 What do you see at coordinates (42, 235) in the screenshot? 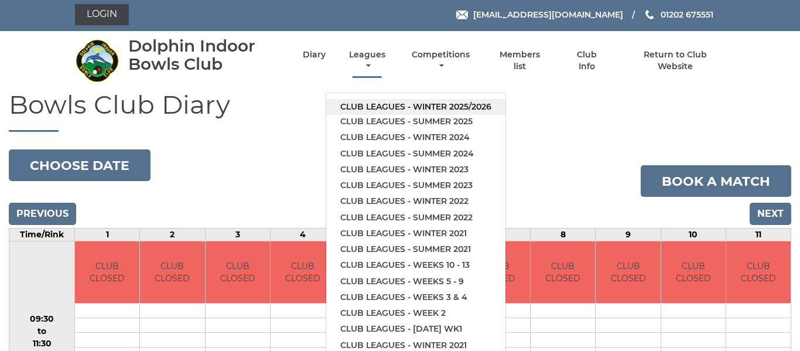
I see `td: Time/Rink` at bounding box center [42, 235].